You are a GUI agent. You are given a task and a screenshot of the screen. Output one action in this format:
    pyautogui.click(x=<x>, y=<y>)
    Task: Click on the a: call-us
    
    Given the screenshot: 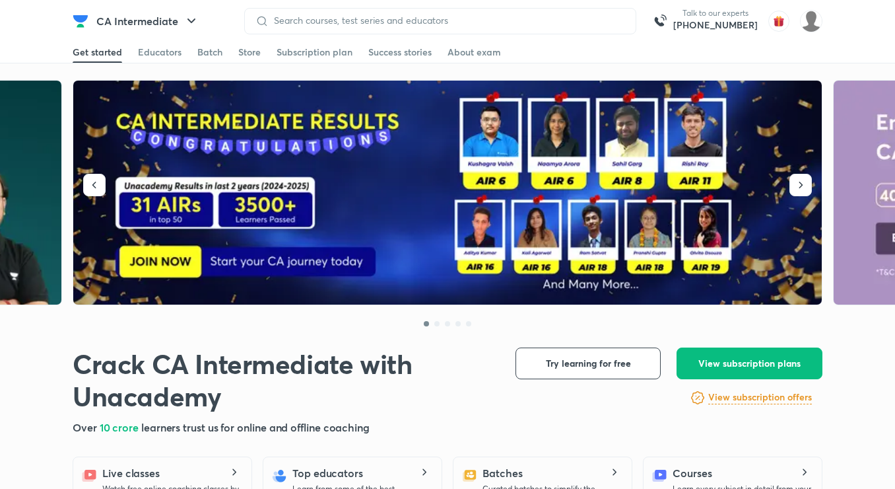 What is the action you would take?
    pyautogui.click(x=660, y=21)
    